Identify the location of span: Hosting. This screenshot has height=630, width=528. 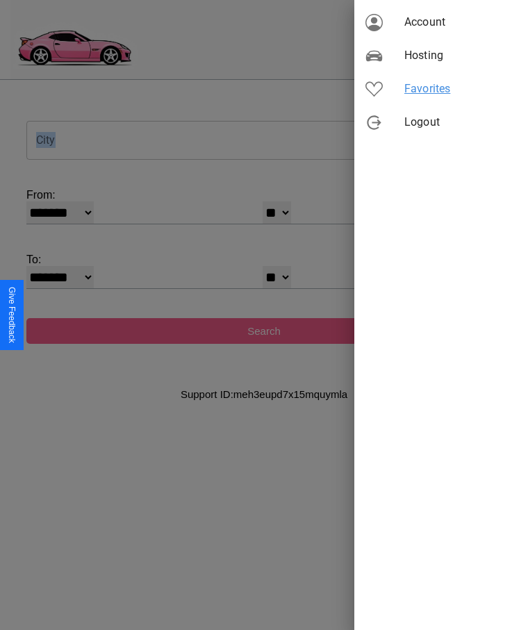
(461, 56).